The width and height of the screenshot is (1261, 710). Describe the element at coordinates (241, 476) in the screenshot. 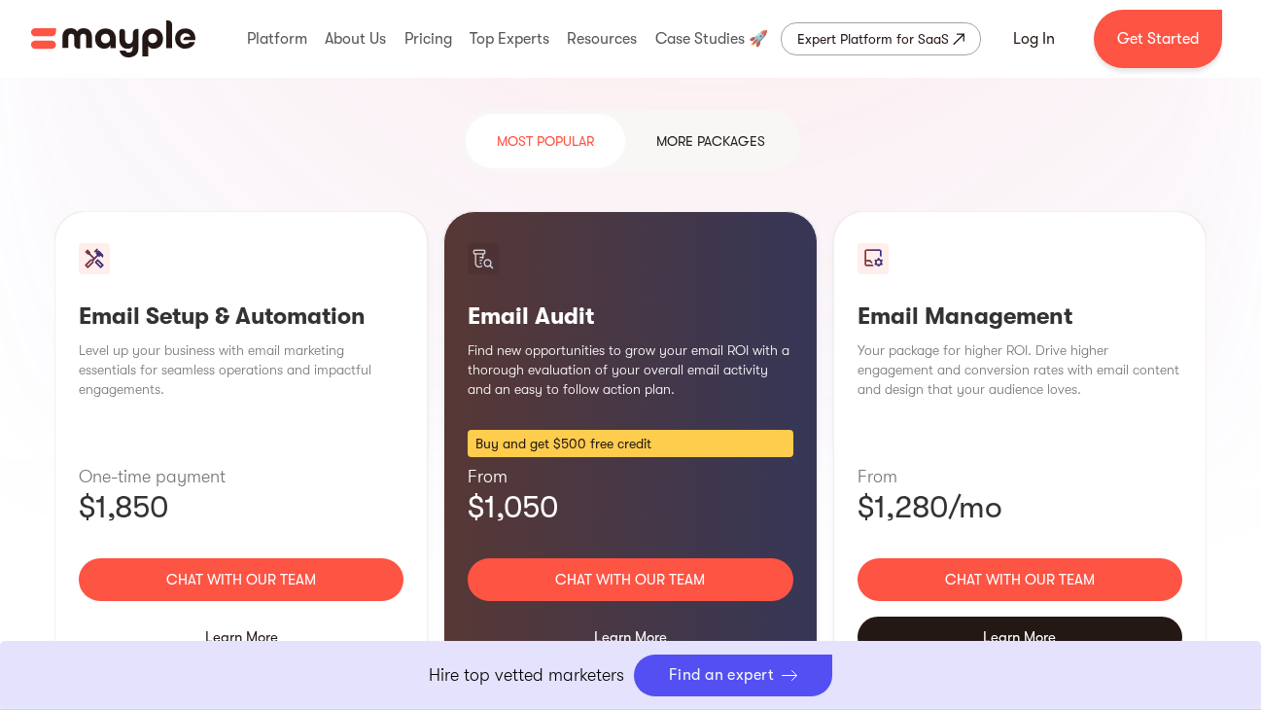

I see `p: One-time payment` at that location.